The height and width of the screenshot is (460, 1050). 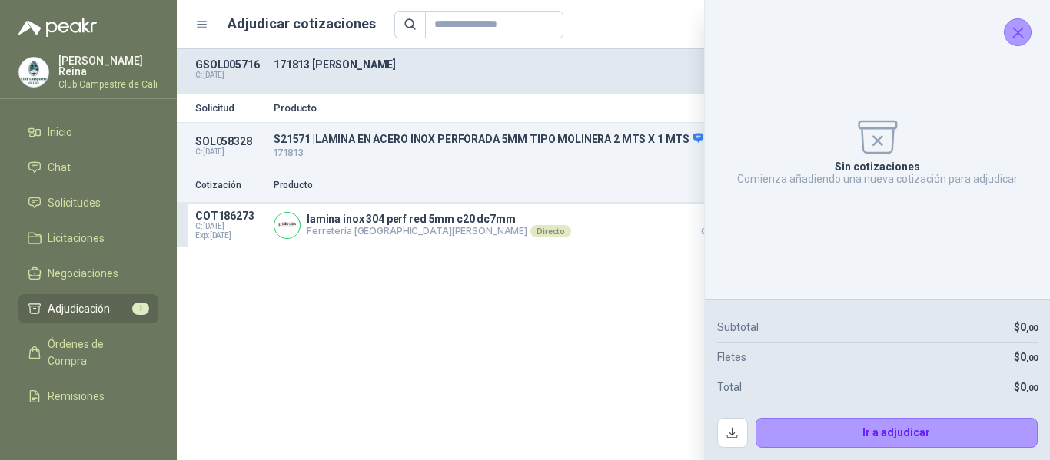 What do you see at coordinates (141, 309) in the screenshot?
I see `span: 1` at bounding box center [141, 309].